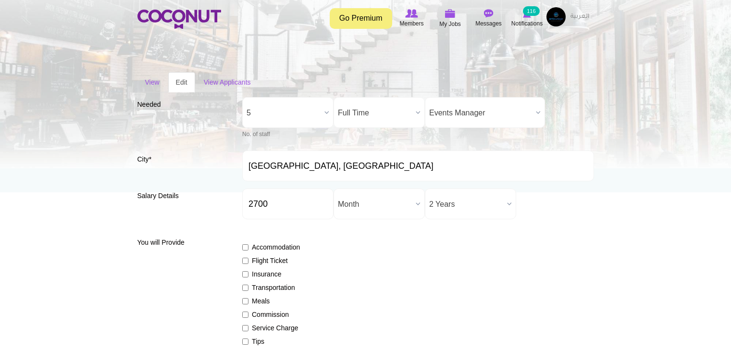 This screenshot has width=731, height=351. Describe the element at coordinates (245, 301) in the screenshot. I see `input: Meals` at that location.